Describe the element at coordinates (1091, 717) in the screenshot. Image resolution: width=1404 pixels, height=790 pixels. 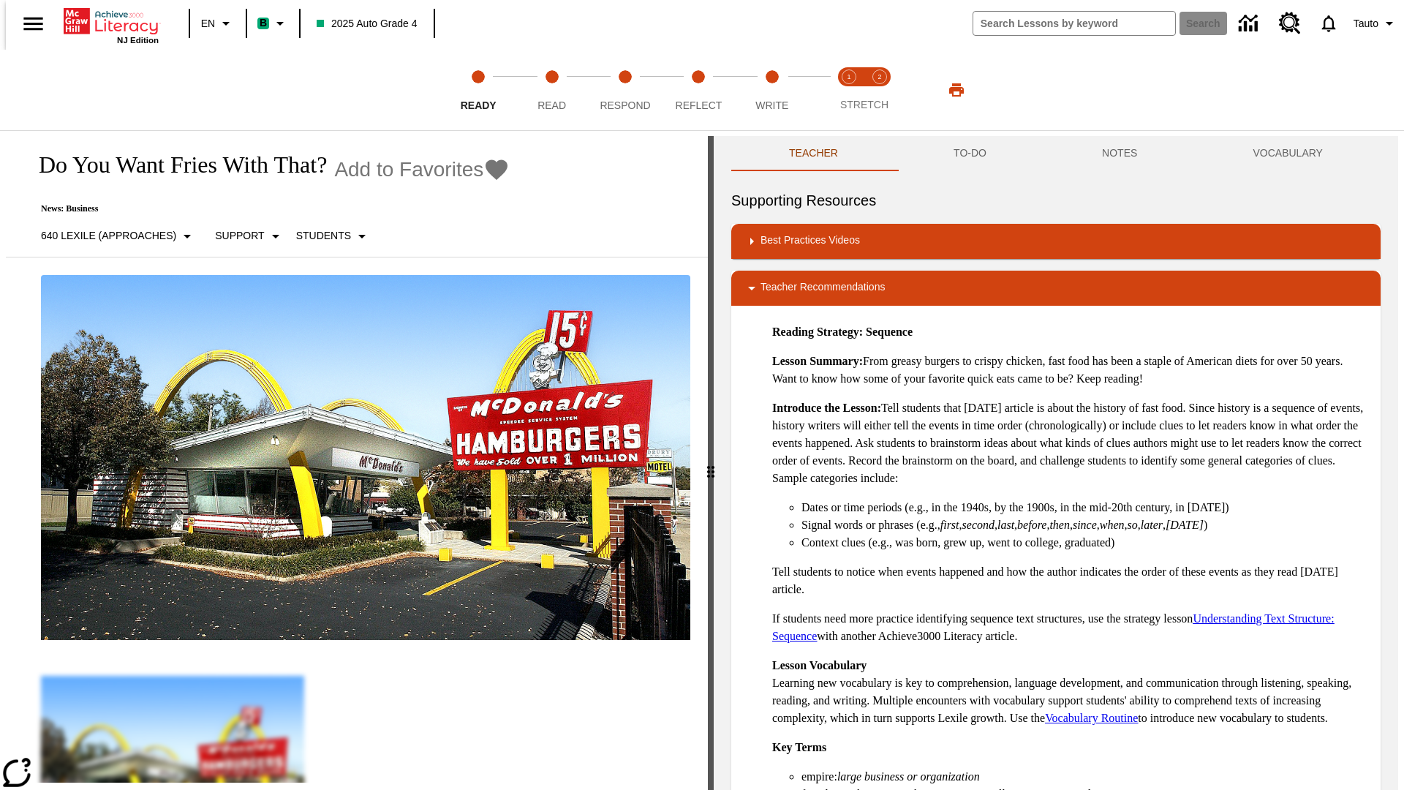
I see `a: Vocabulary Routine` at that location.